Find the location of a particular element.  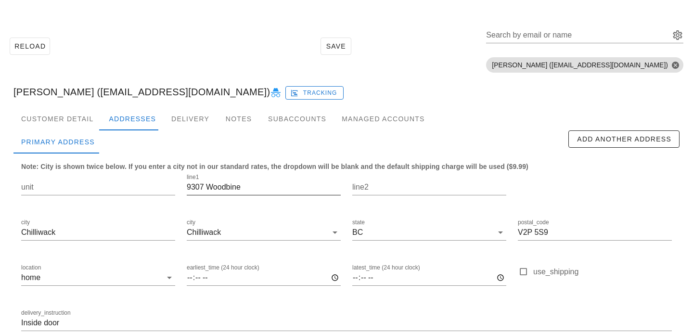

label: earliest_time (24 hour clock) is located at coordinates (223, 267).